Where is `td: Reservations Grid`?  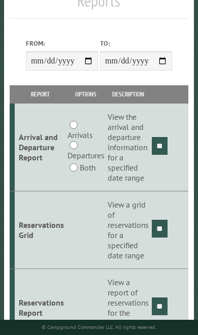
td: Reservations Grid is located at coordinates (40, 230).